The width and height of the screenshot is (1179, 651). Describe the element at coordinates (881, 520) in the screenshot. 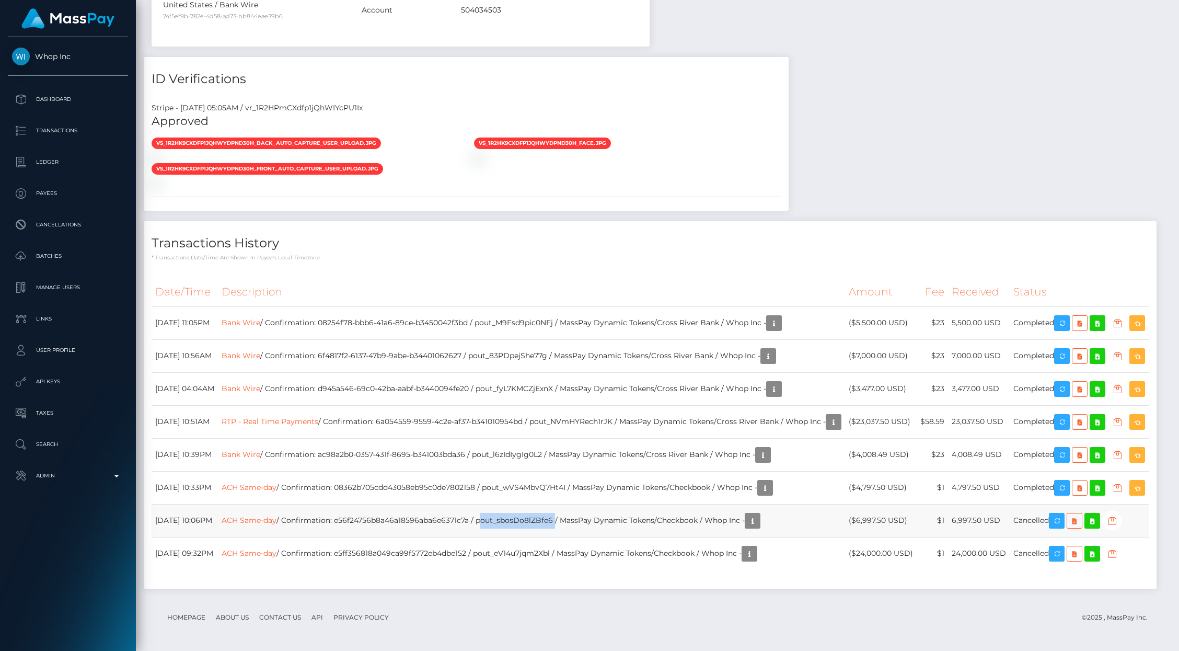

I see `td: ($6,997.50 USD)` at that location.